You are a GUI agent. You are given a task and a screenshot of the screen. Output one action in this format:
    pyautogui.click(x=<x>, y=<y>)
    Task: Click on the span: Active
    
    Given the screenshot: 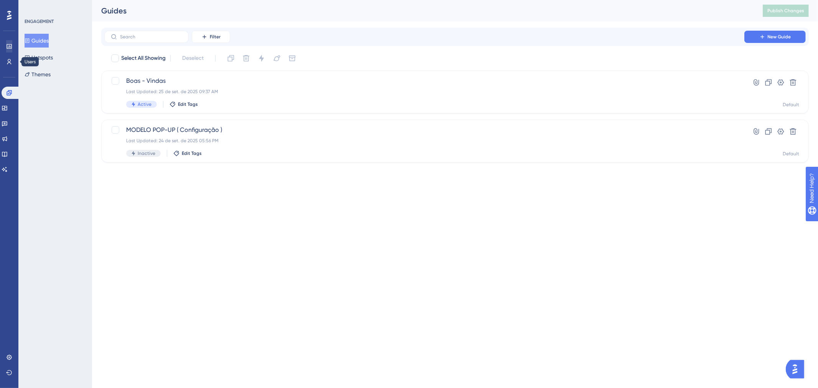 What is the action you would take?
    pyautogui.click(x=145, y=104)
    